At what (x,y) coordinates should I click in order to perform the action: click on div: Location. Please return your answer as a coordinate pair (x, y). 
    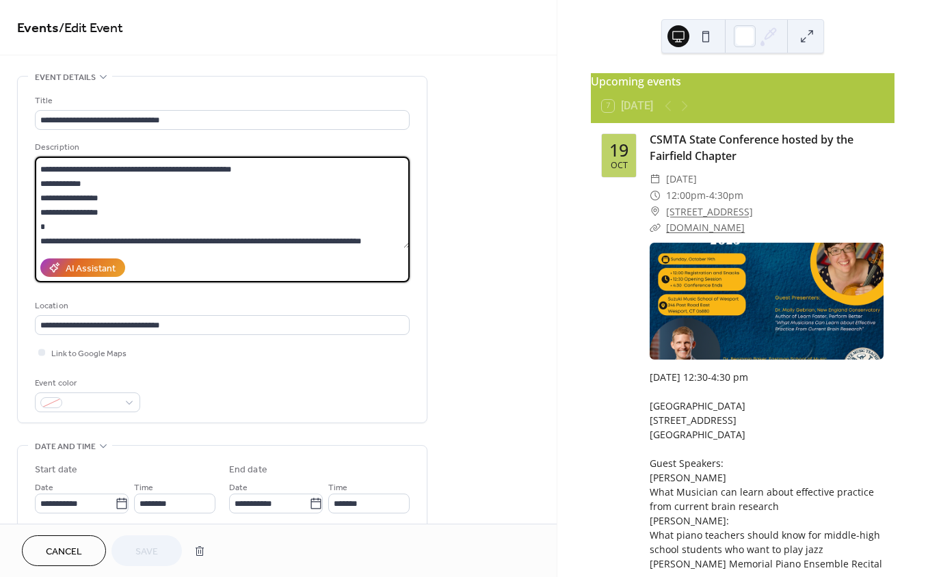
    Looking at the image, I should click on (221, 306).